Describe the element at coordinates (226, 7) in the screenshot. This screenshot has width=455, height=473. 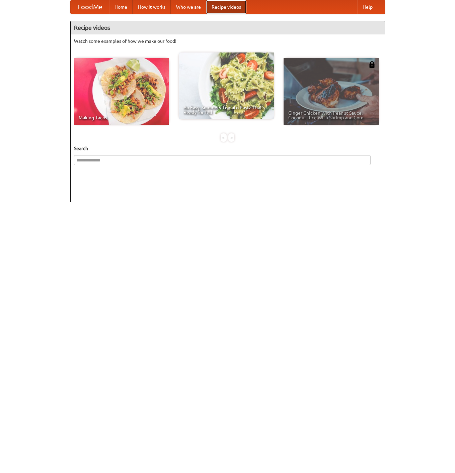
I see `a: Recipe videos` at that location.